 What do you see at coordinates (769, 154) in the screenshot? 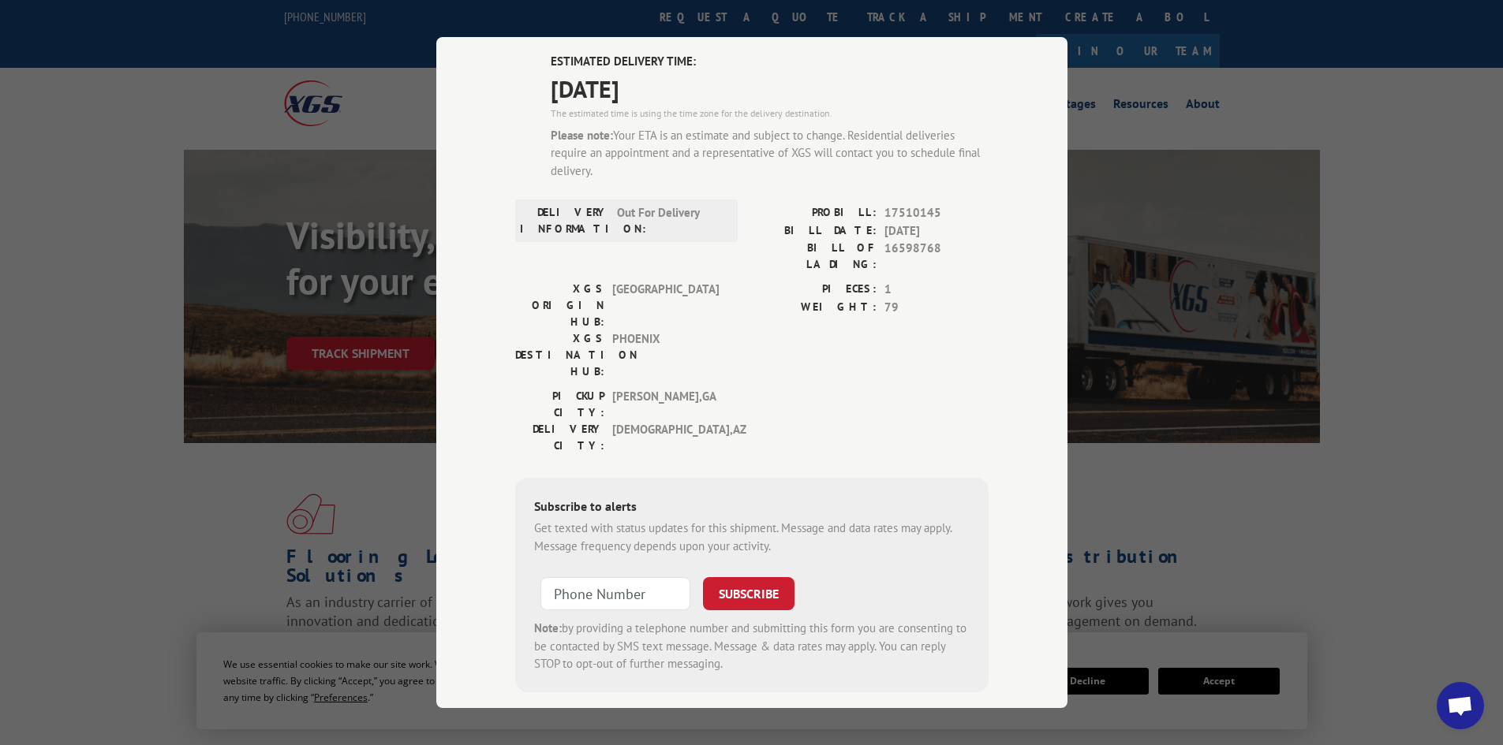
I see `div: Your ETA is an estimate and subject to change. Residential deliveries require an appointment and ...` at bounding box center [769, 154].